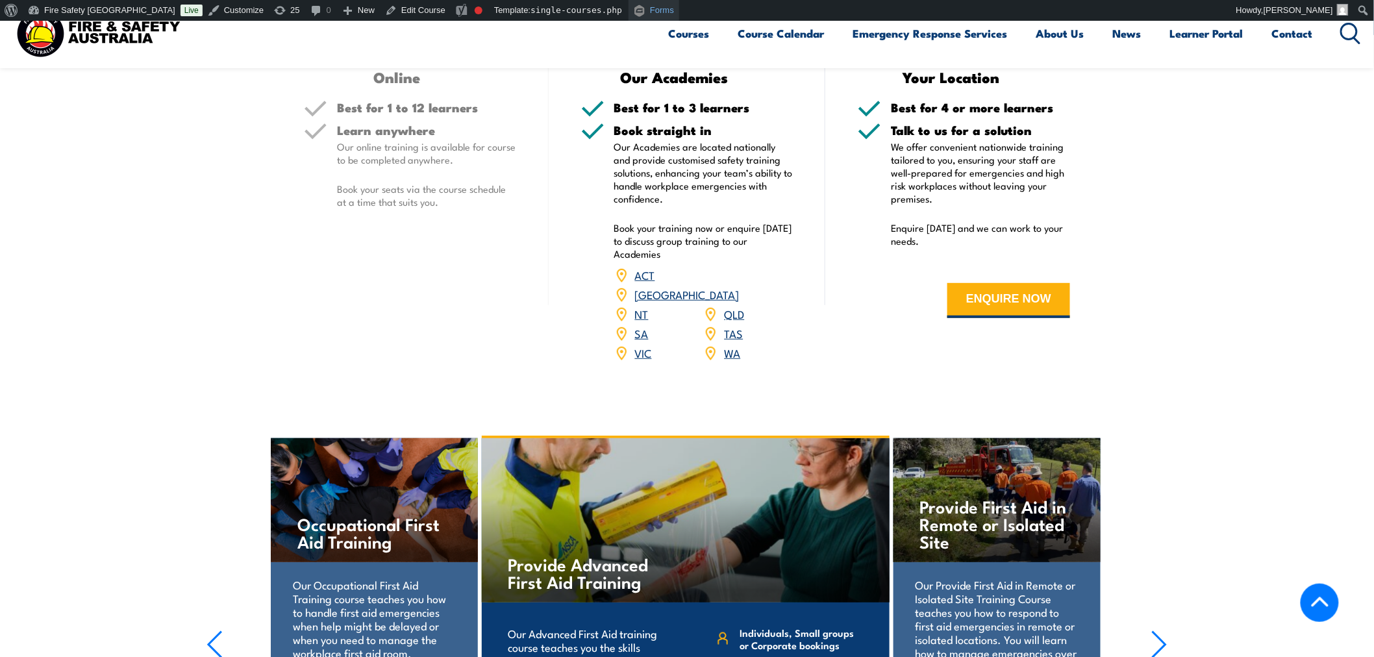 This screenshot has height=657, width=1374. What do you see at coordinates (732, 353) in the screenshot?
I see `a: WA` at bounding box center [732, 353].